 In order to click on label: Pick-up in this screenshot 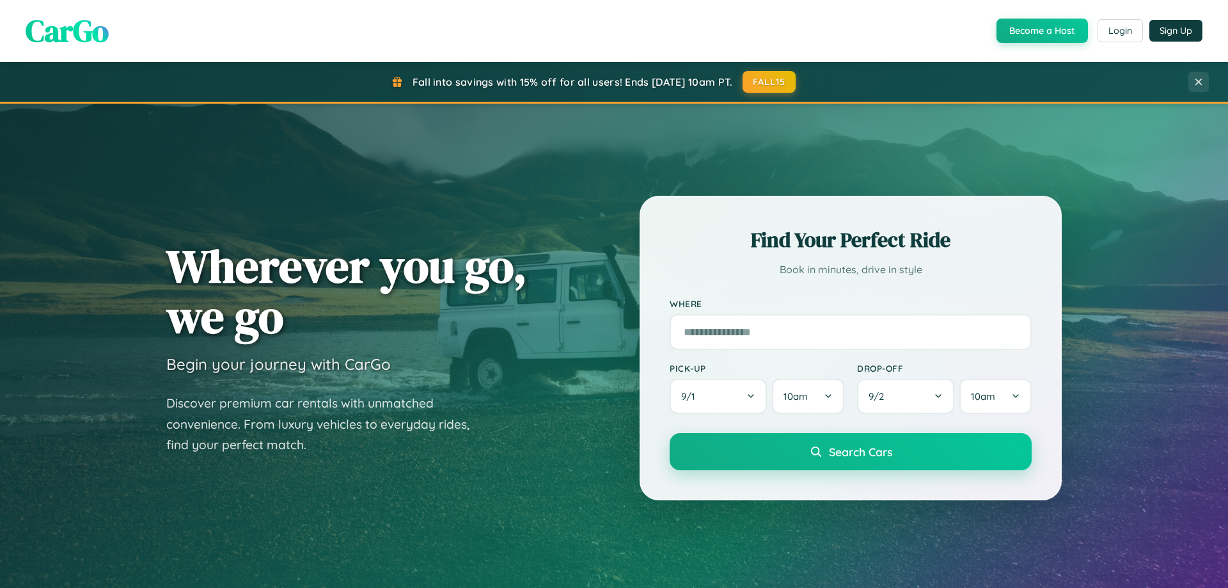, I will do `click(757, 368)`.